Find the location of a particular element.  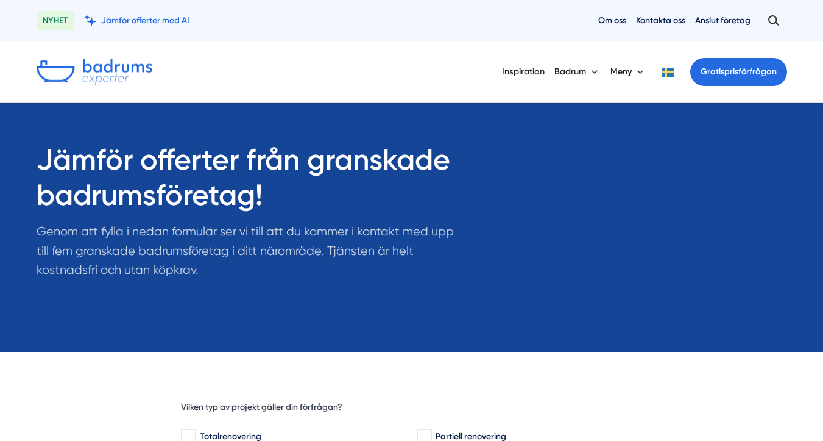

button: Badrum is located at coordinates (578, 72).